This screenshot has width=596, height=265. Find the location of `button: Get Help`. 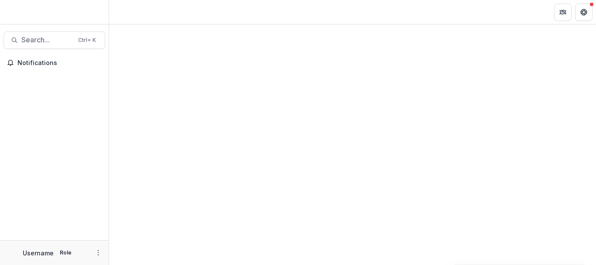

button: Get Help is located at coordinates (584, 12).